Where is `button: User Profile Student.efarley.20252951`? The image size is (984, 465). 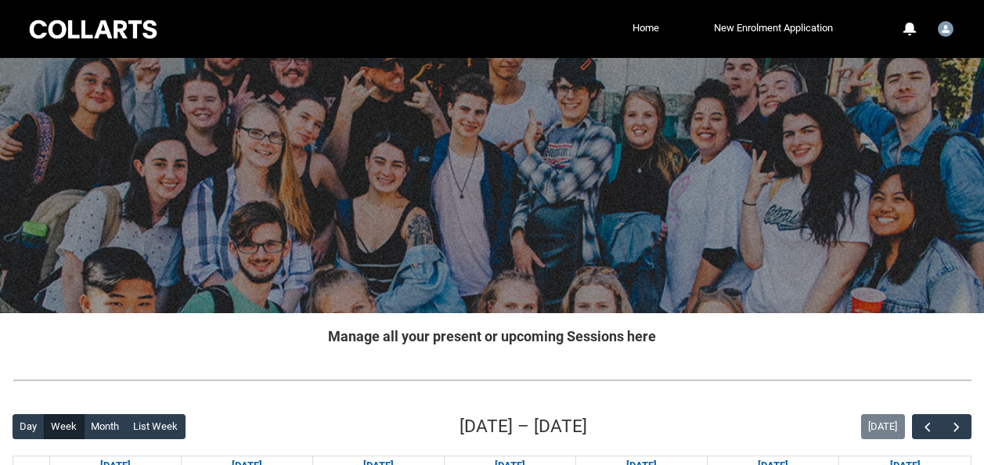
button: User Profile Student.efarley.20252951 is located at coordinates (946, 27).